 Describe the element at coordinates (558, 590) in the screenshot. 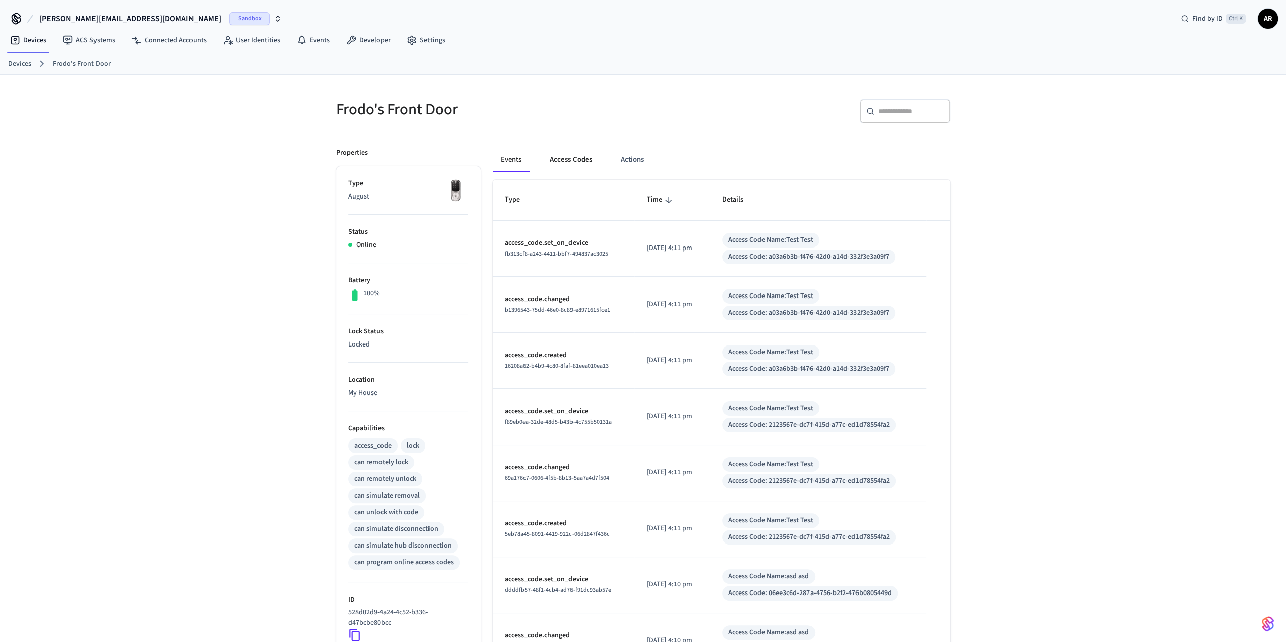

I see `span: ddddfb57-48f1-4cb4-ad76-f91dc93ab57e` at that location.